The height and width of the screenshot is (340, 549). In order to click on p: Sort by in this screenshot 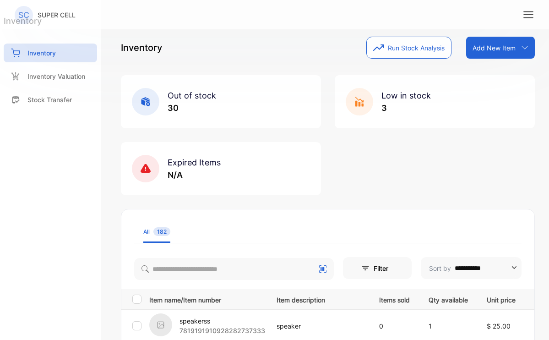, I will do `click(440, 268)`.